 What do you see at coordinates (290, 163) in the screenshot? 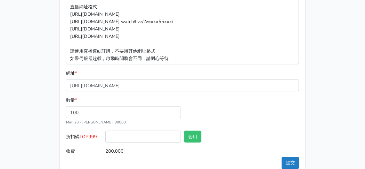
I see `button: 提交` at bounding box center [290, 163].